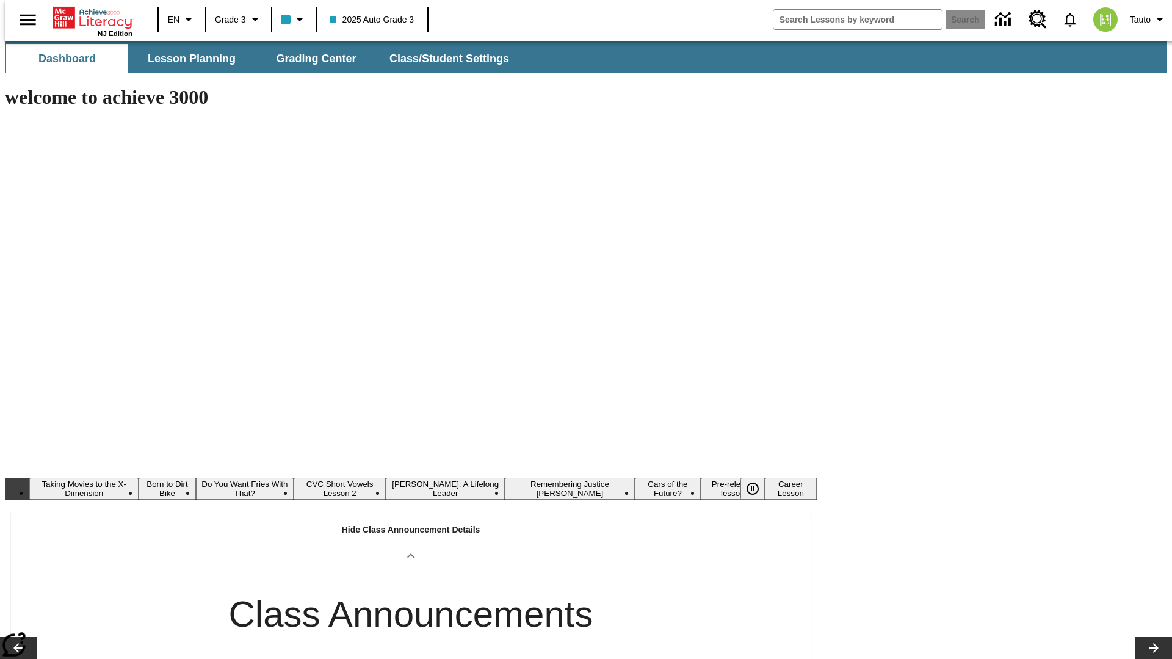  What do you see at coordinates (67, 59) in the screenshot?
I see `button: Dashboard` at bounding box center [67, 59].